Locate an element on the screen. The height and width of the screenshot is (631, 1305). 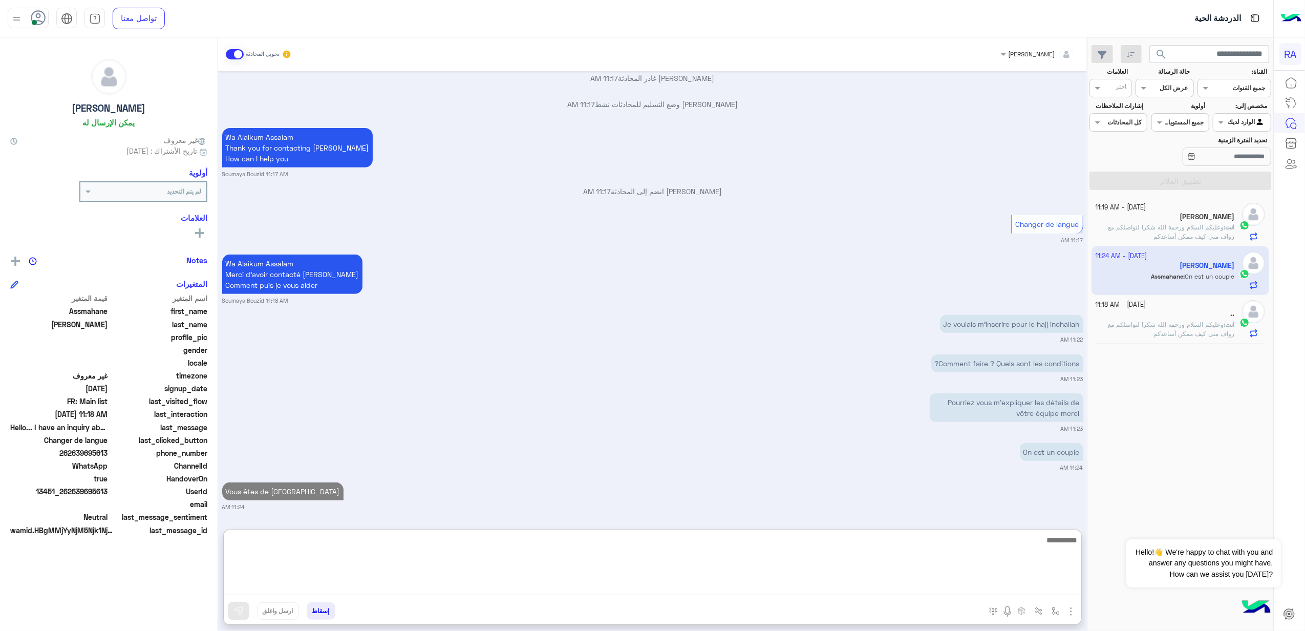
span: last_message_sentiment is located at coordinates (159, 517).